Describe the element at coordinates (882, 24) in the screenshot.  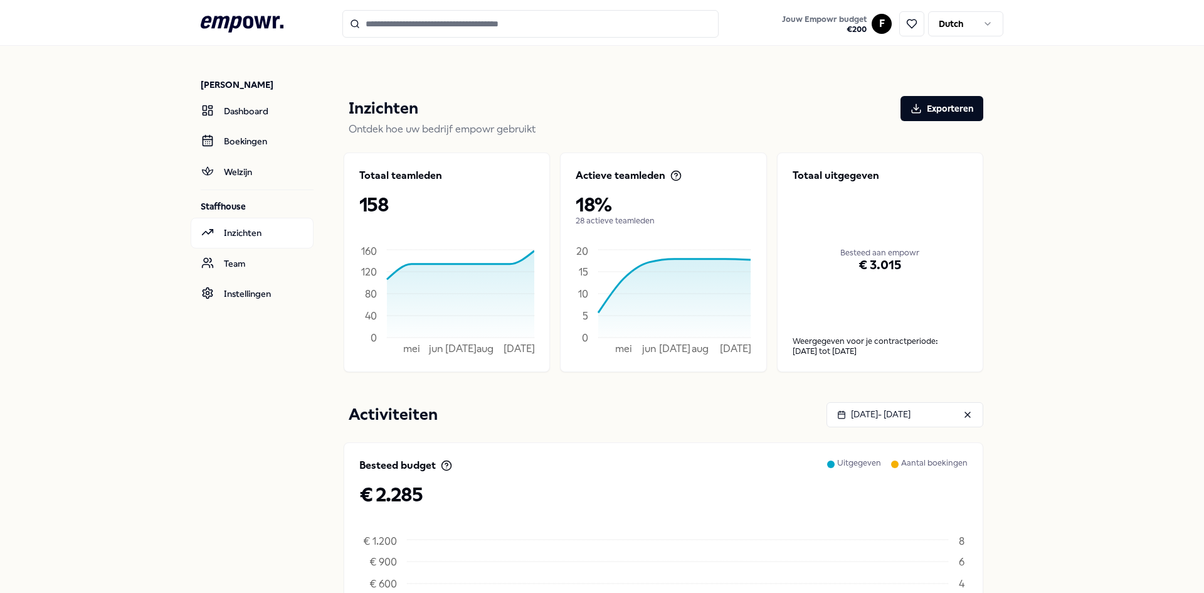
I see `button: F` at that location.